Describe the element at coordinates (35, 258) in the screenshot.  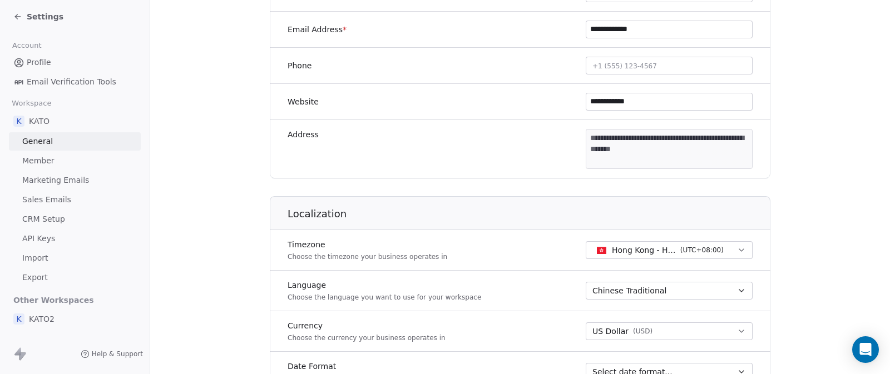
I see `span: Import` at that location.